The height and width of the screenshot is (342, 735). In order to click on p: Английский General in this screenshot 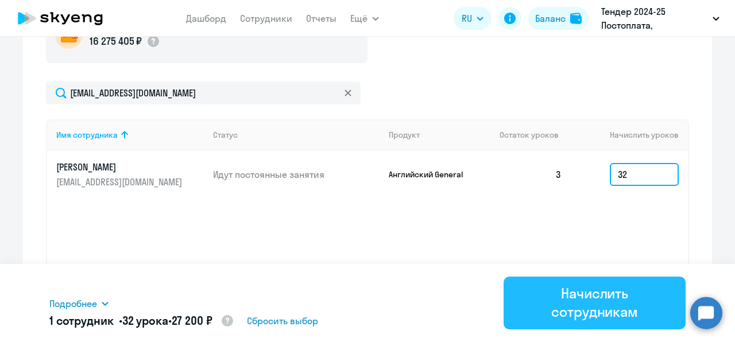, I will do `click(432, 175)`.